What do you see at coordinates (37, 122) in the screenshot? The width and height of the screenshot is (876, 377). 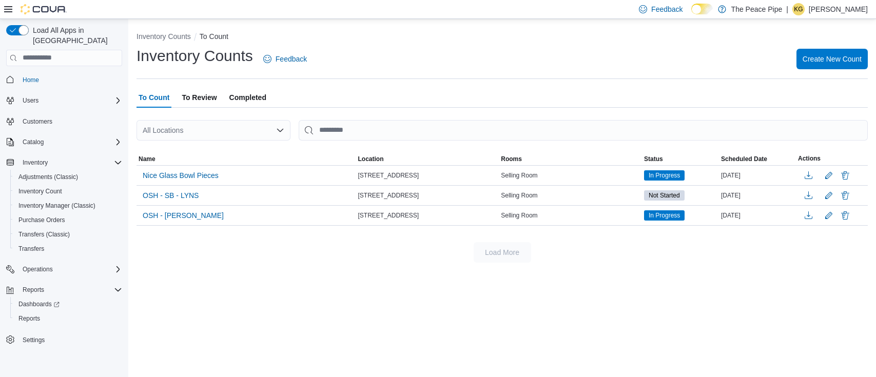 I see `a: Customers` at bounding box center [37, 122].